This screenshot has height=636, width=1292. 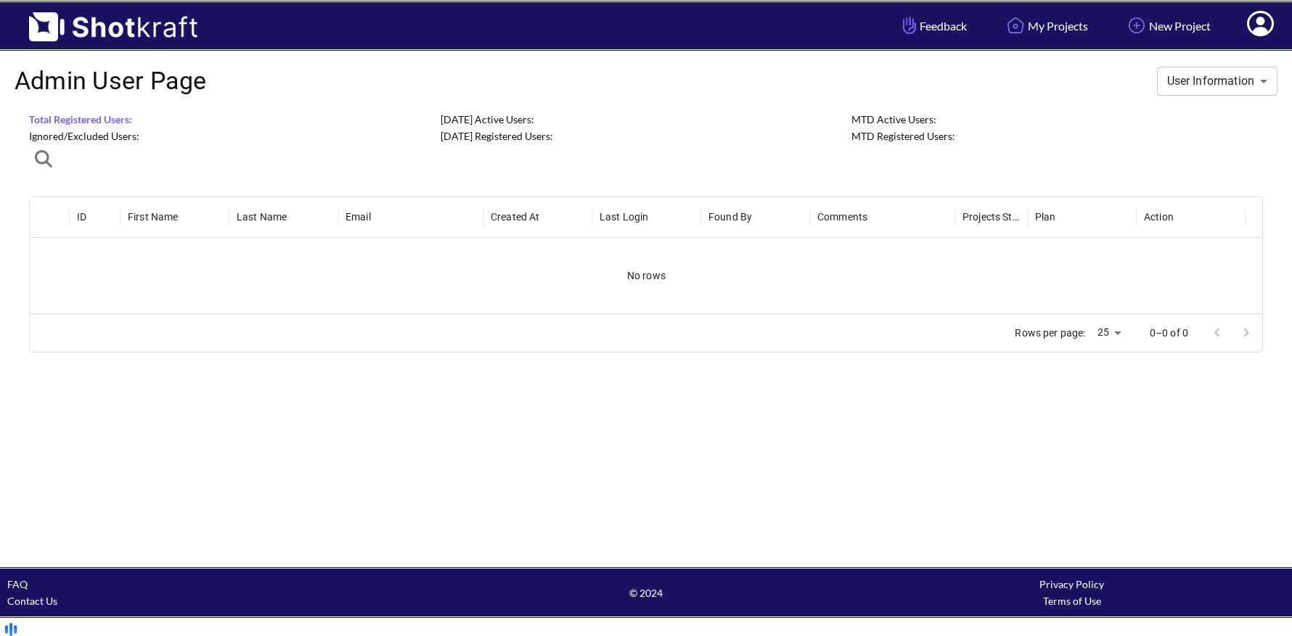 What do you see at coordinates (646, 593) in the screenshot?
I see `span: © 2024` at bounding box center [646, 593].